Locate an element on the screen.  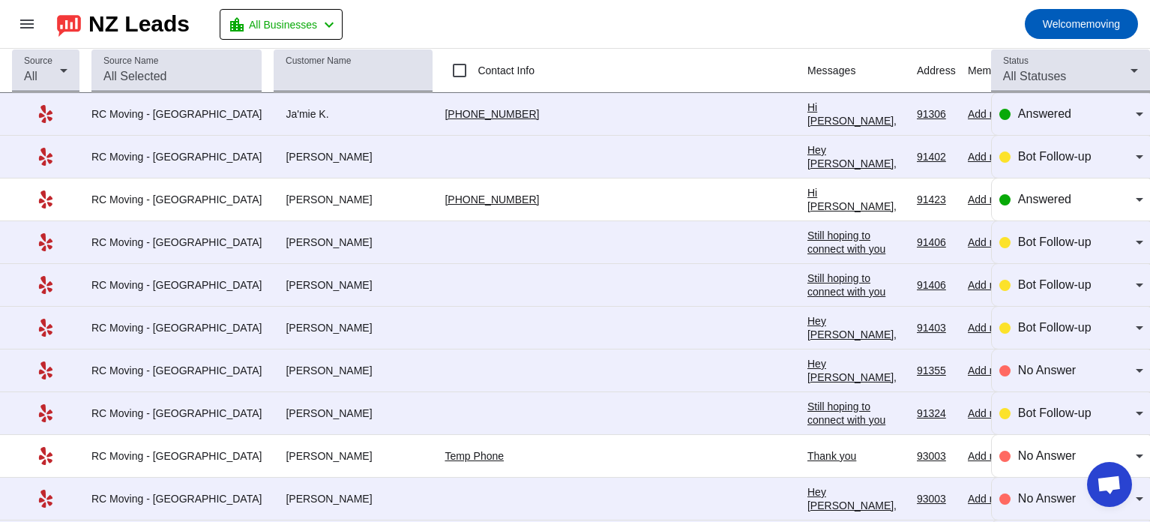
div: 91324 is located at coordinates (937, 413).